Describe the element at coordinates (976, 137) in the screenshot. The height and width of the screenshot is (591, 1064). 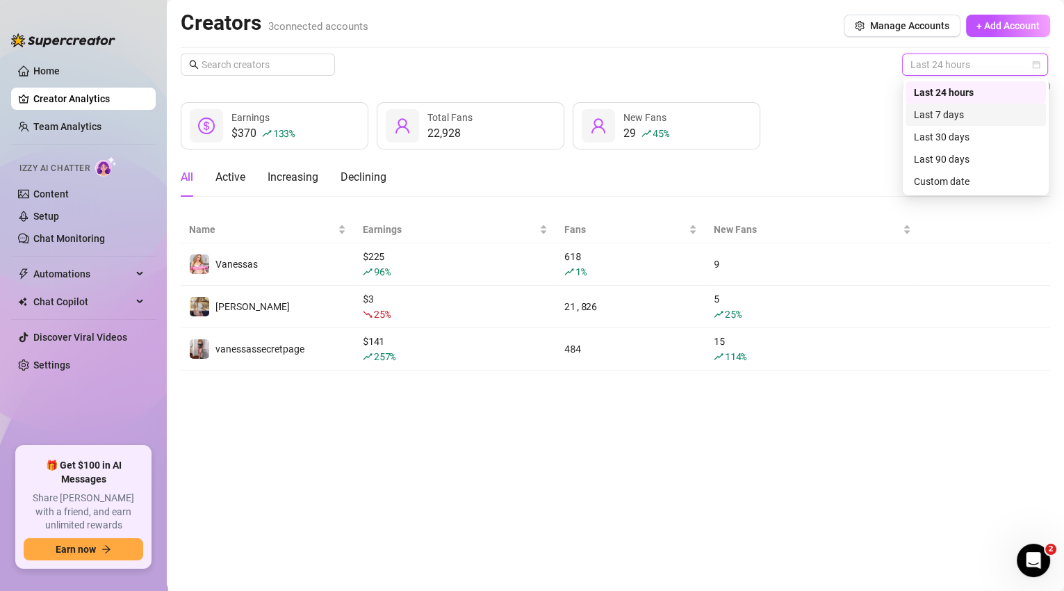
I see `div: Last 30 days` at that location.